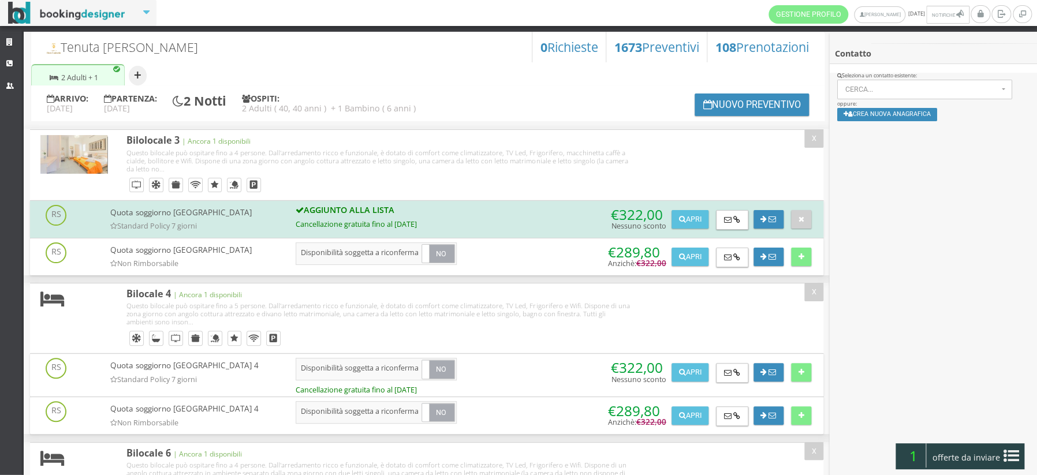  Describe the element at coordinates (966, 458) in the screenshot. I see `span: offerte da inviare` at that location.